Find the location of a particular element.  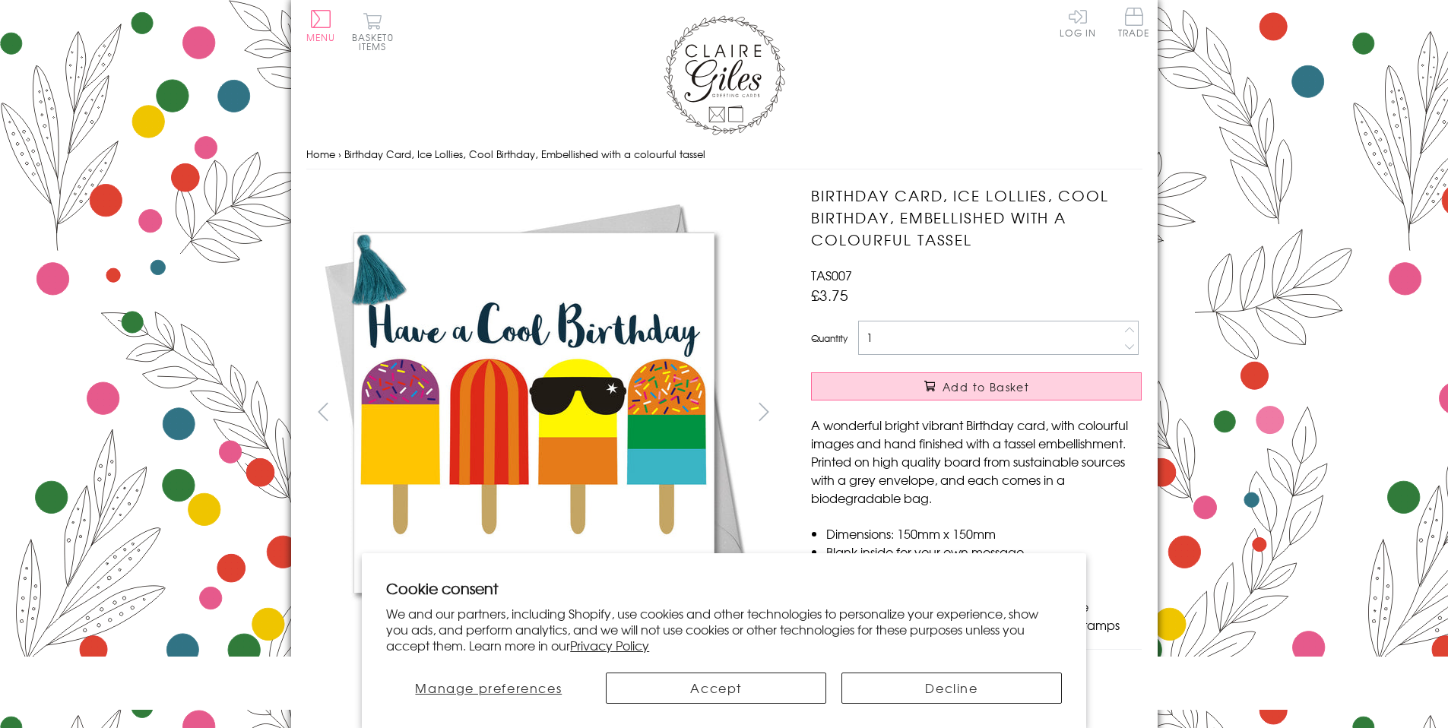

li: Blank inside for your own message is located at coordinates (984, 552).